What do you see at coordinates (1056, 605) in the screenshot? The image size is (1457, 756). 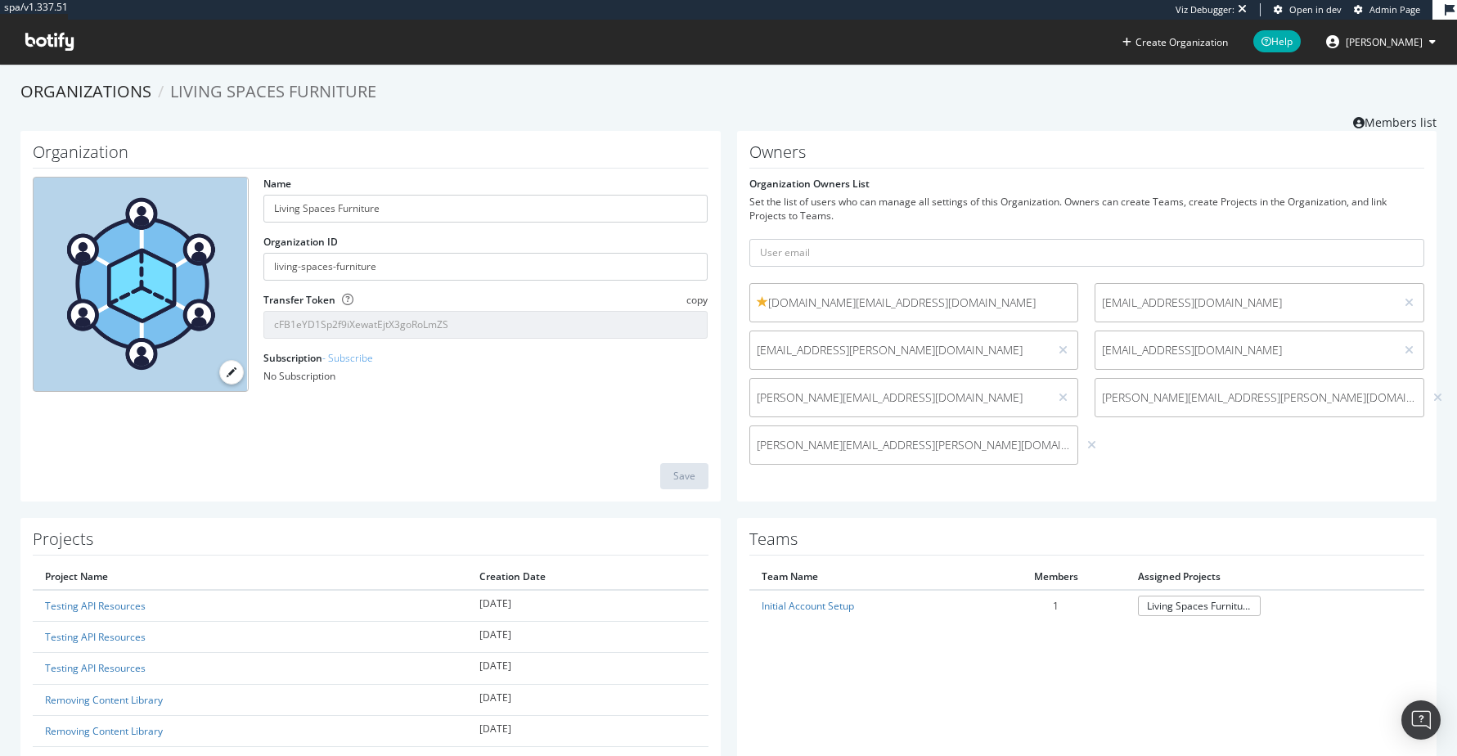 I see `td: 1` at bounding box center [1056, 605].